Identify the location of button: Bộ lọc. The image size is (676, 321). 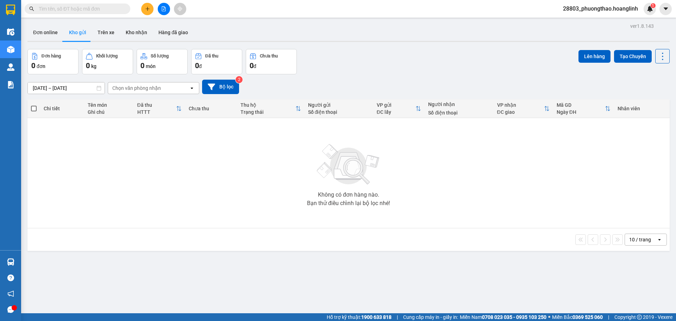
(220, 87).